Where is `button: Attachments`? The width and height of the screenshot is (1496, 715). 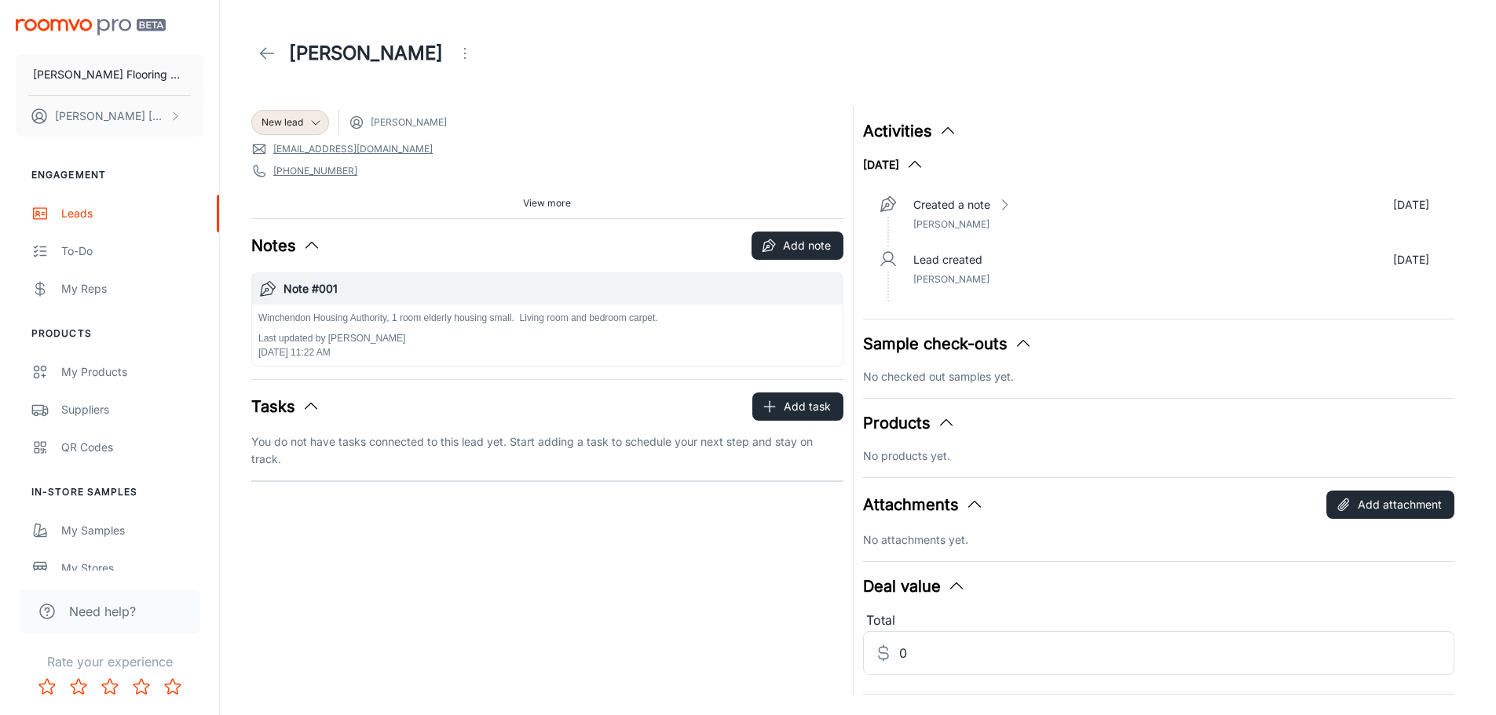
button: Attachments is located at coordinates (923, 505).